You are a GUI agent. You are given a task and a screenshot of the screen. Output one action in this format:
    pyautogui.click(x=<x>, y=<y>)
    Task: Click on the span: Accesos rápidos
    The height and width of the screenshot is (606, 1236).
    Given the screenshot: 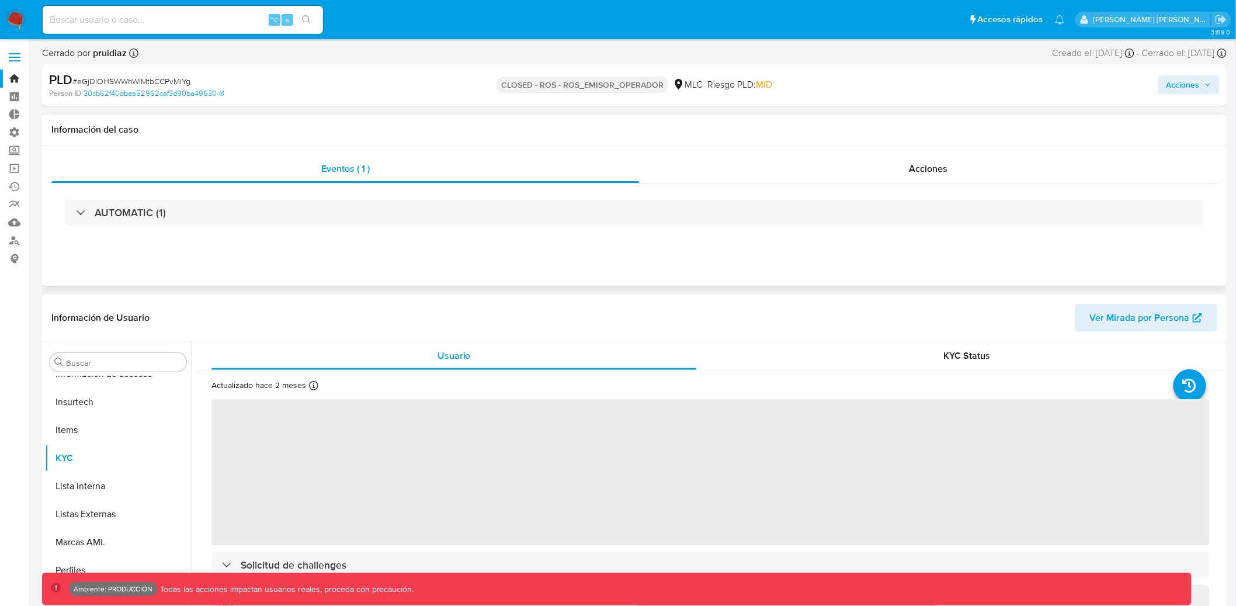 What is the action you would take?
    pyautogui.click(x=1010, y=19)
    